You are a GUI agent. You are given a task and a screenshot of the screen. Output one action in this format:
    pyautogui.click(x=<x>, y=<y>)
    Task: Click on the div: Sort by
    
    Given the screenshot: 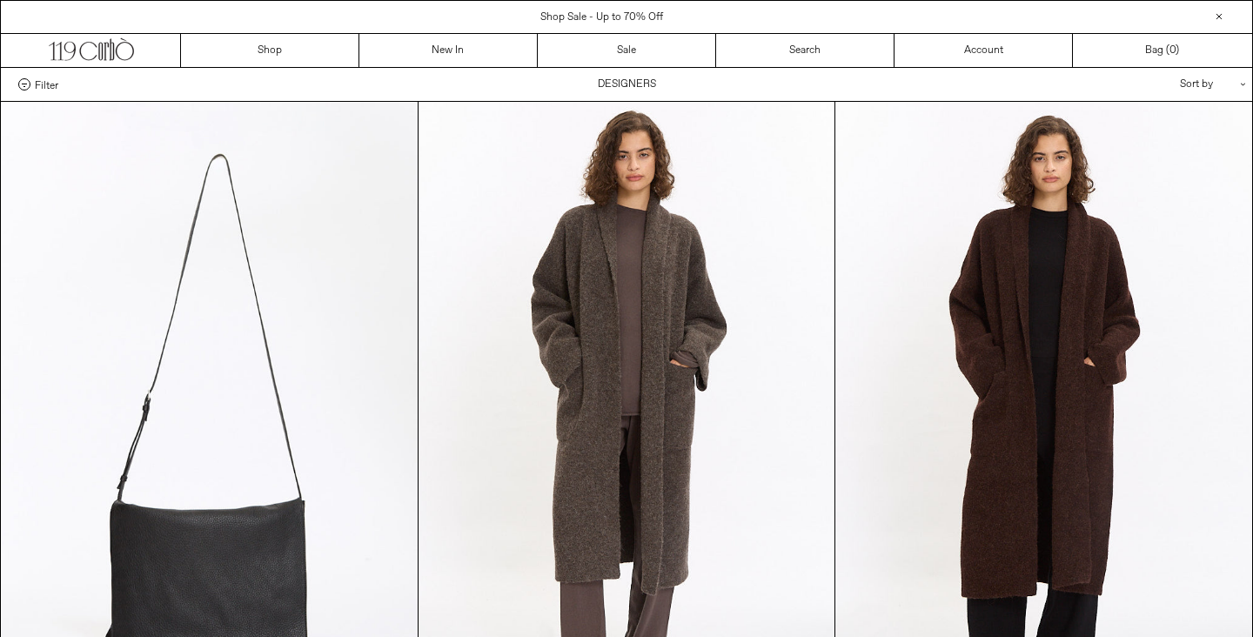 What is the action you would take?
    pyautogui.click(x=1157, y=84)
    